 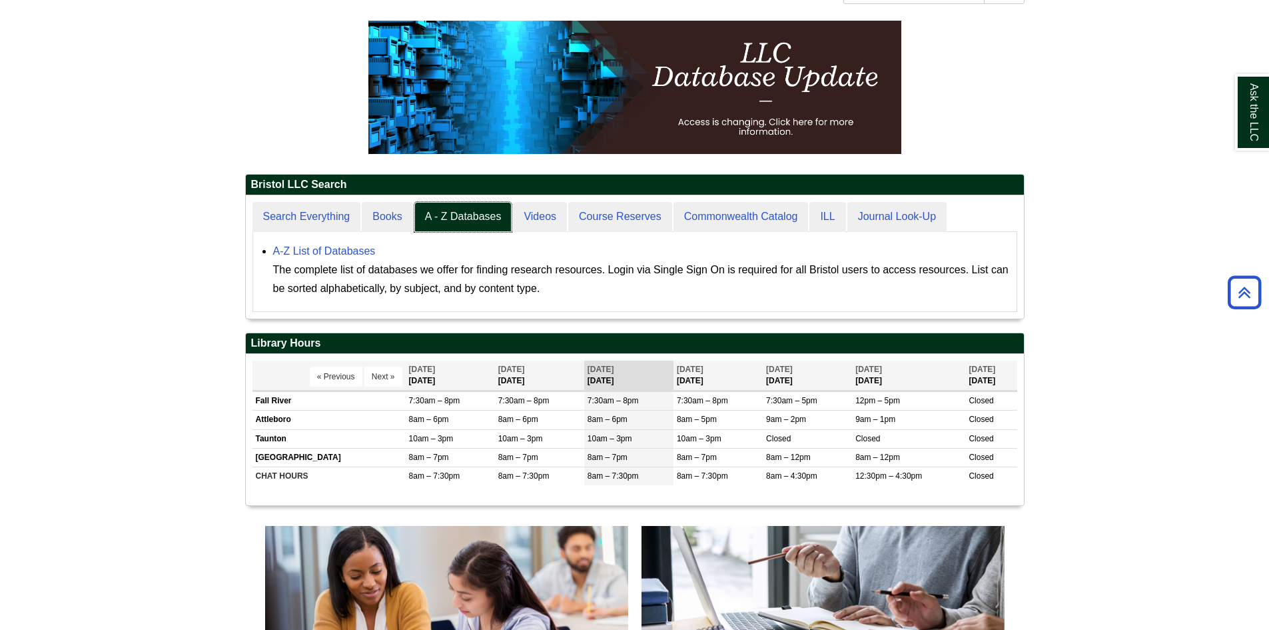 I want to click on span: 8am – 4:30pm, so click(x=791, y=476).